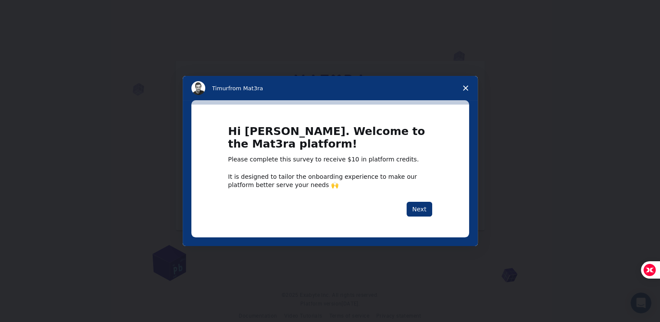 This screenshot has height=322, width=660. What do you see at coordinates (330, 180) in the screenshot?
I see `div: It is designed to tailor the onboarding experience to make our platform better serve your needs 🙌` at bounding box center [330, 180].